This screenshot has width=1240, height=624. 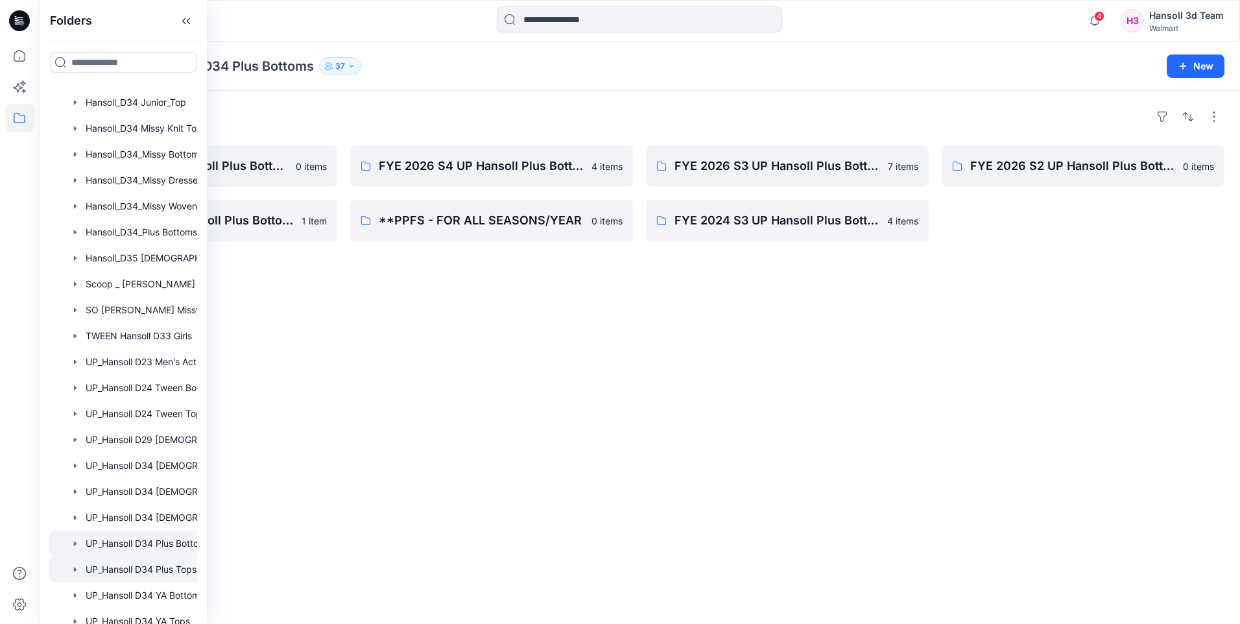 What do you see at coordinates (1073, 166) in the screenshot?
I see `p: FYE 2026 S2 UP Hansoll Plus Bottoms` at bounding box center [1073, 166].